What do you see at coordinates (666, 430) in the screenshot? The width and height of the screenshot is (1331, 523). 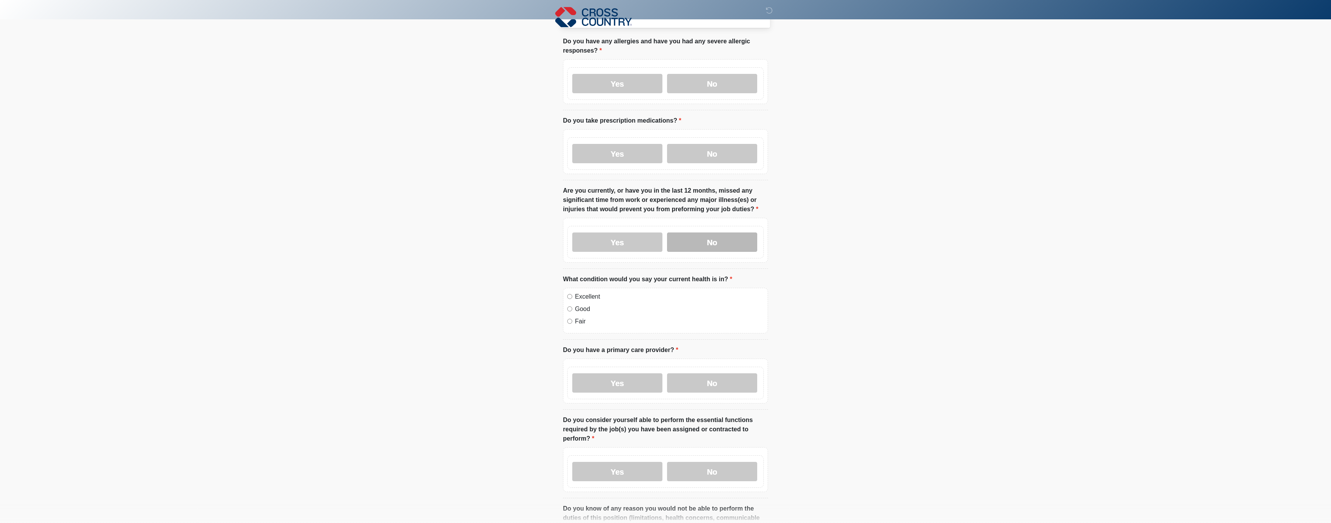 I see `label: Do you consider yourself able to perform the essential functions required by the job(s) you have ...` at bounding box center [666, 430].